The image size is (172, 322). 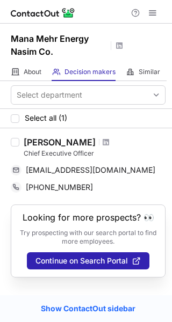 What do you see at coordinates (94, 153) in the screenshot?
I see `div: Chief Executive Officer` at bounding box center [94, 153].